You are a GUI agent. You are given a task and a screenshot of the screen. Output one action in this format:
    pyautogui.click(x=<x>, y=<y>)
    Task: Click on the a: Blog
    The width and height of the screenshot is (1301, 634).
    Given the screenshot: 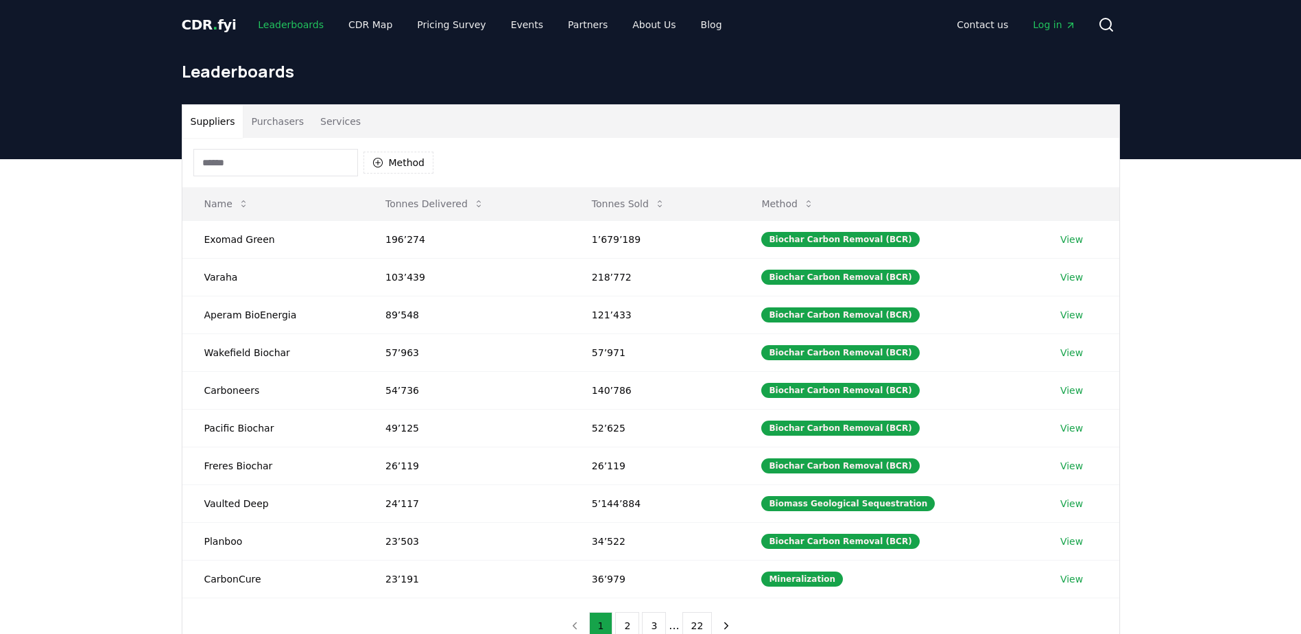 What is the action you would take?
    pyautogui.click(x=711, y=25)
    